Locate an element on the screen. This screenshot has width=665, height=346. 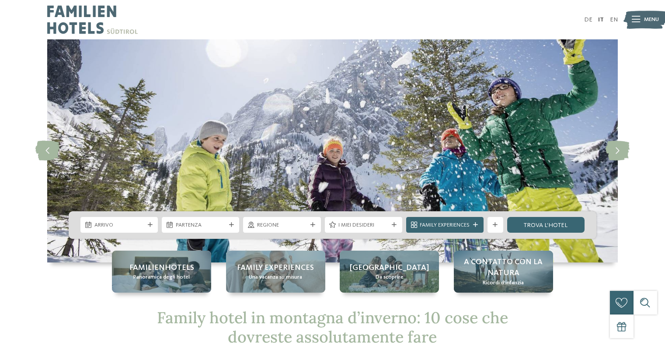
a: Family hotel in montagna d’inverno: 10 consigli per voi A contatto con la natura Ricordi d’infanzia is located at coordinates (503, 271).